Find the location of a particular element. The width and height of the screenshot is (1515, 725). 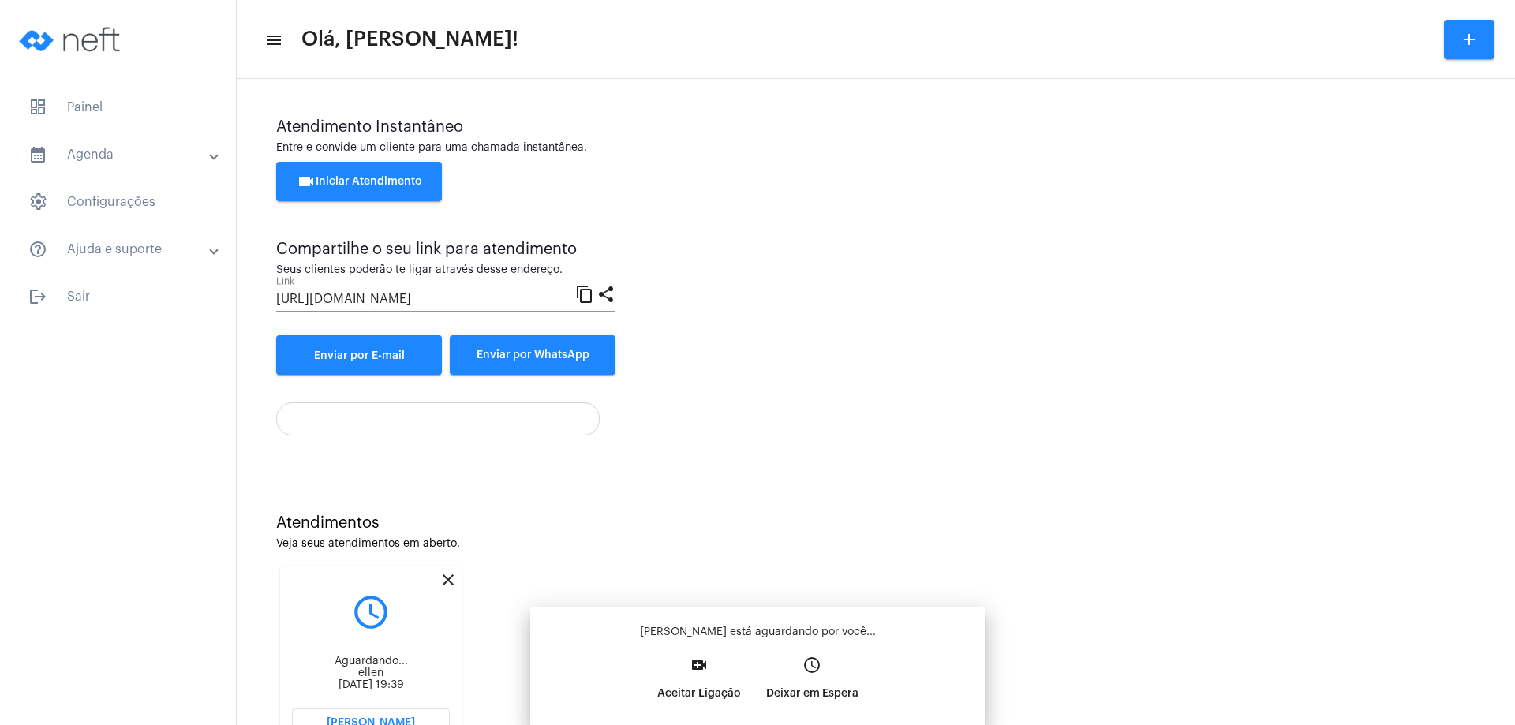

div: Seus clientes poderão te ligar através desse endereço. is located at coordinates (446, 270).